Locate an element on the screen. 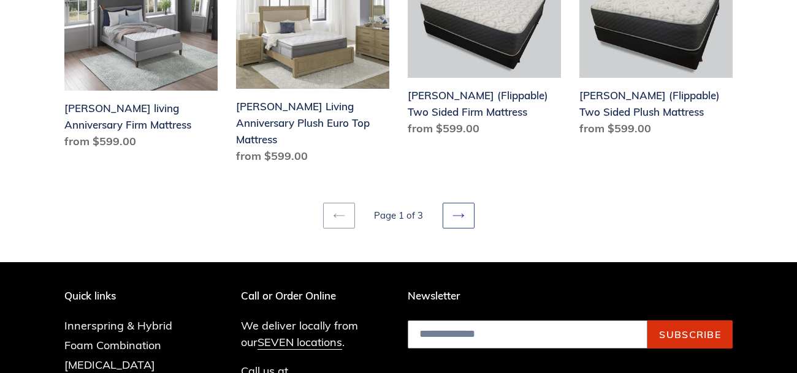  button: Subscribe is located at coordinates (689, 335).